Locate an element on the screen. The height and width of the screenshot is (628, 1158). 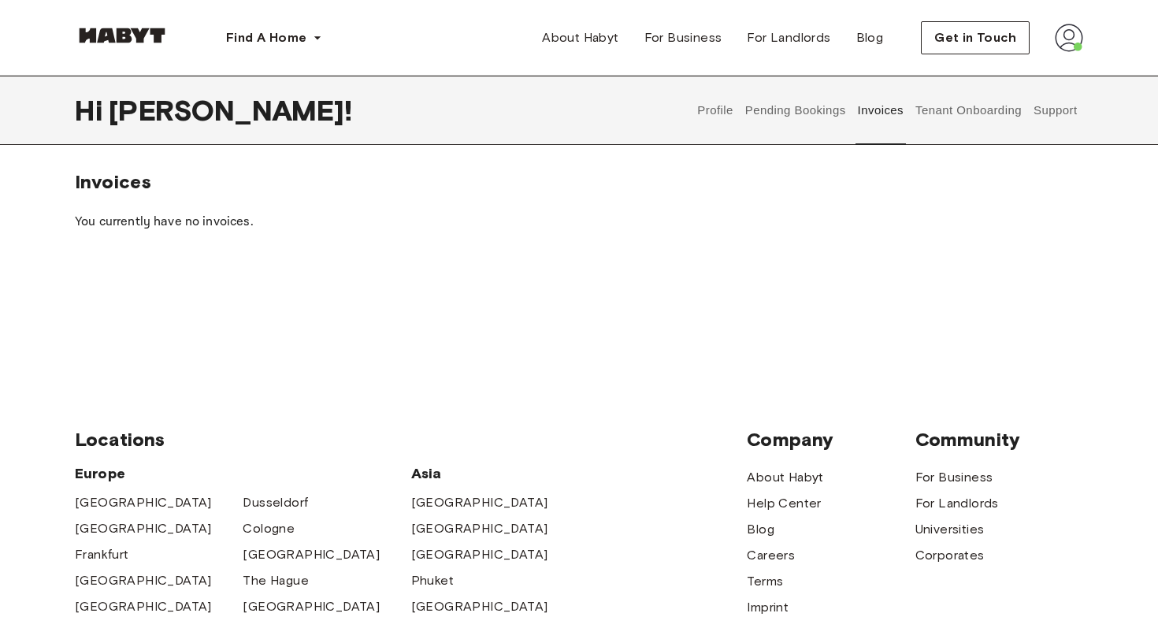
button: Pending Bookings is located at coordinates (795, 110).